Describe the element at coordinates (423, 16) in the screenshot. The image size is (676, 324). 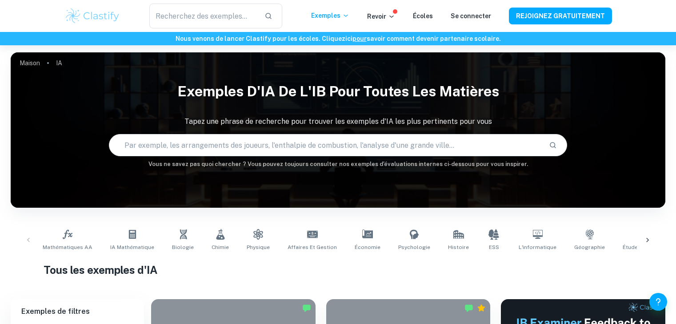
I see `a: Écoles` at that location.